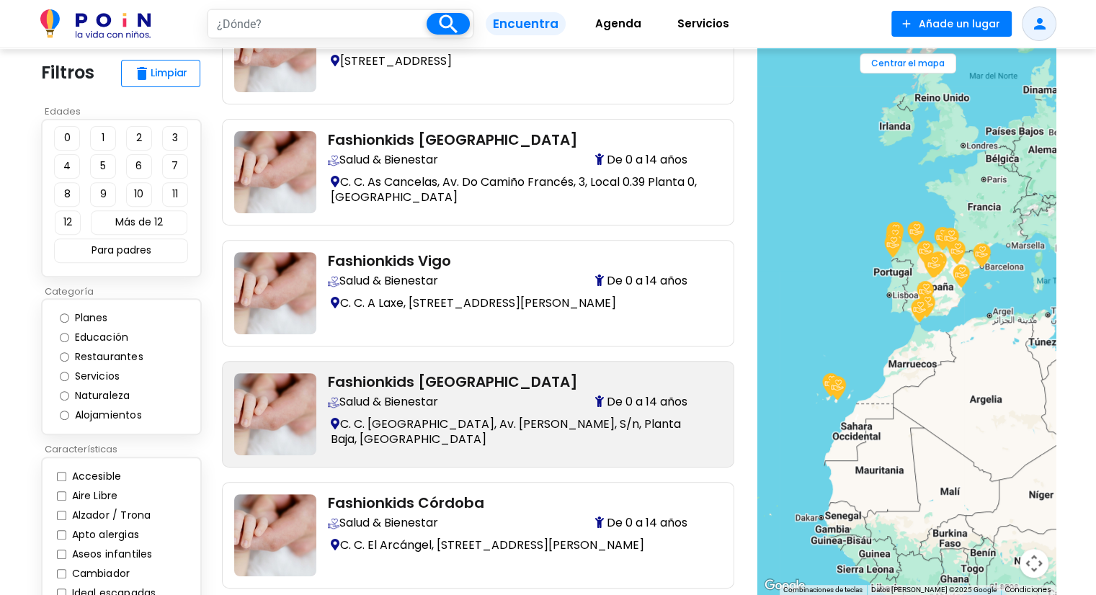  Describe the element at coordinates (933, 265) in the screenshot. I see `div: Fashionkids Pozuelo de Alarcón` at that location.